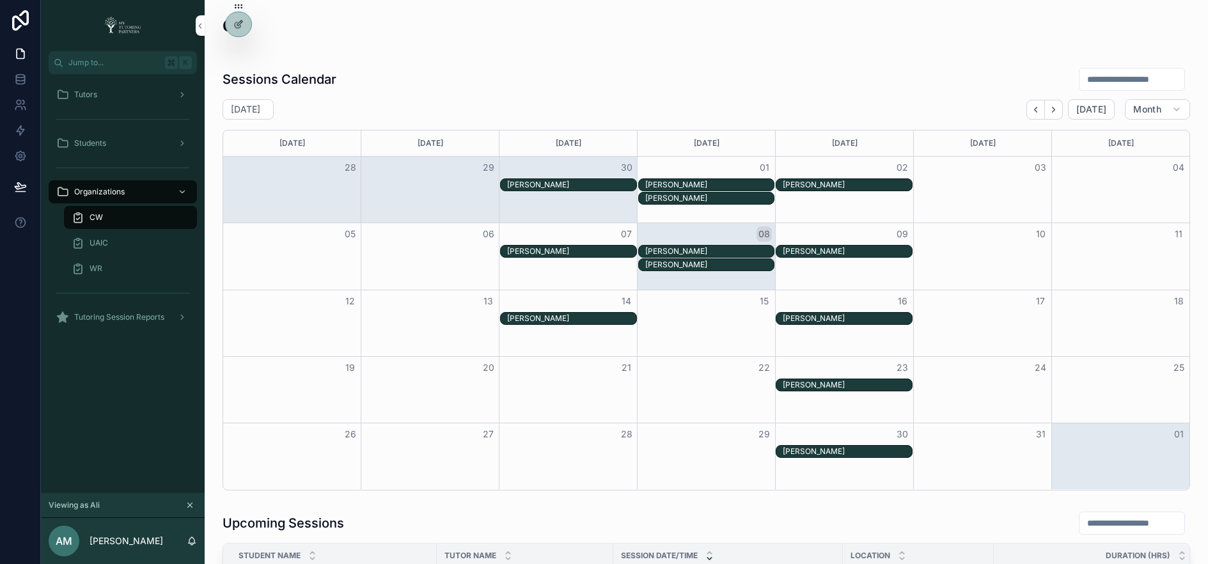  Describe the element at coordinates (279, 79) in the screenshot. I see `h1: Sessions Calendar` at that location.